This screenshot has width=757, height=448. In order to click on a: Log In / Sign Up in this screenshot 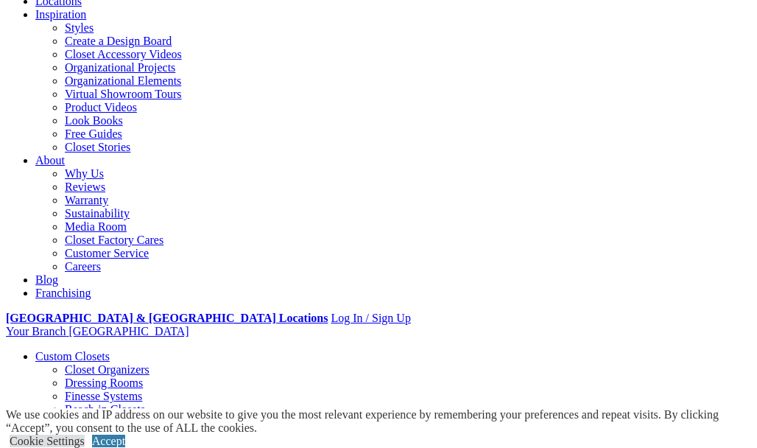, I will do `click(370, 317)`.